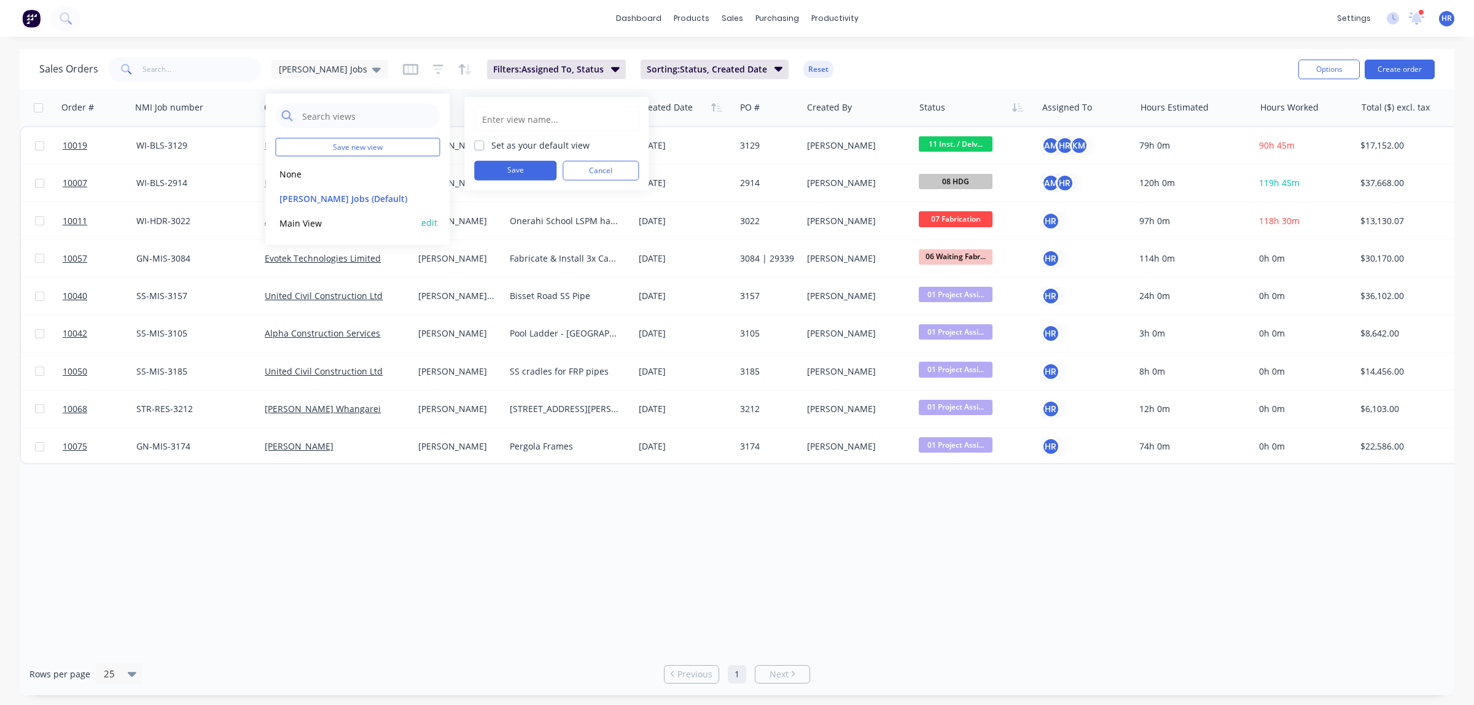 This screenshot has width=1474, height=705. I want to click on a: Previous page, so click(691, 674).